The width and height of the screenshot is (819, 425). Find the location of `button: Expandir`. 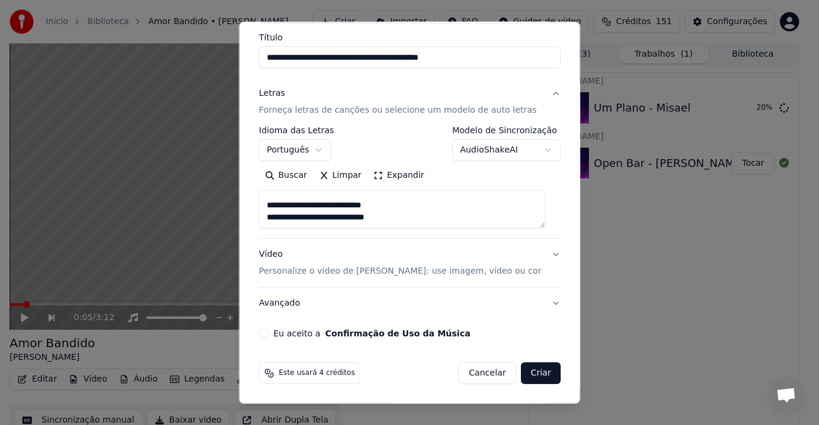

button: Expandir is located at coordinates (399, 175).